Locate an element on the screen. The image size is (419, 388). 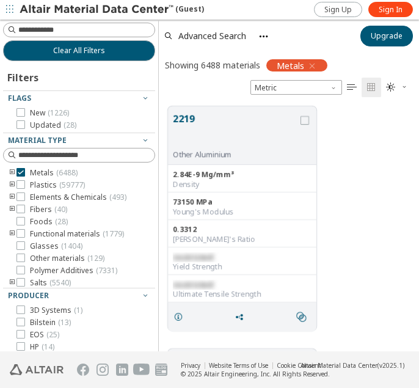
button: Tile View is located at coordinates (372, 87).